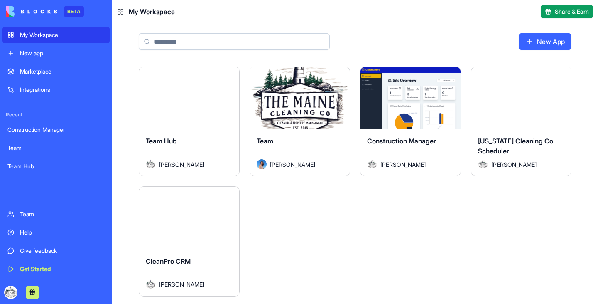 This screenshot has width=598, height=304. I want to click on a: Construction Manager, so click(56, 130).